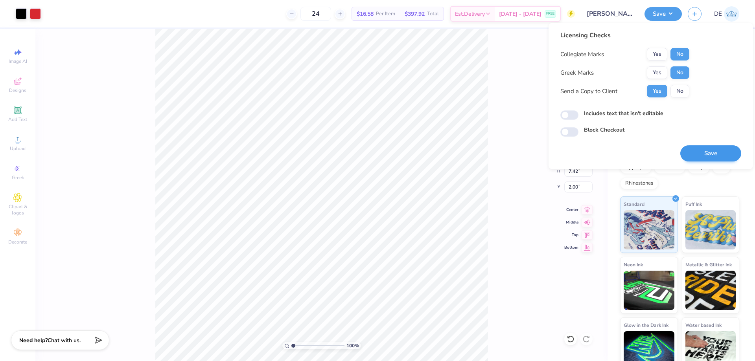 Image resolution: width=755 pixels, height=361 pixels. I want to click on span: Puff Ink, so click(694, 204).